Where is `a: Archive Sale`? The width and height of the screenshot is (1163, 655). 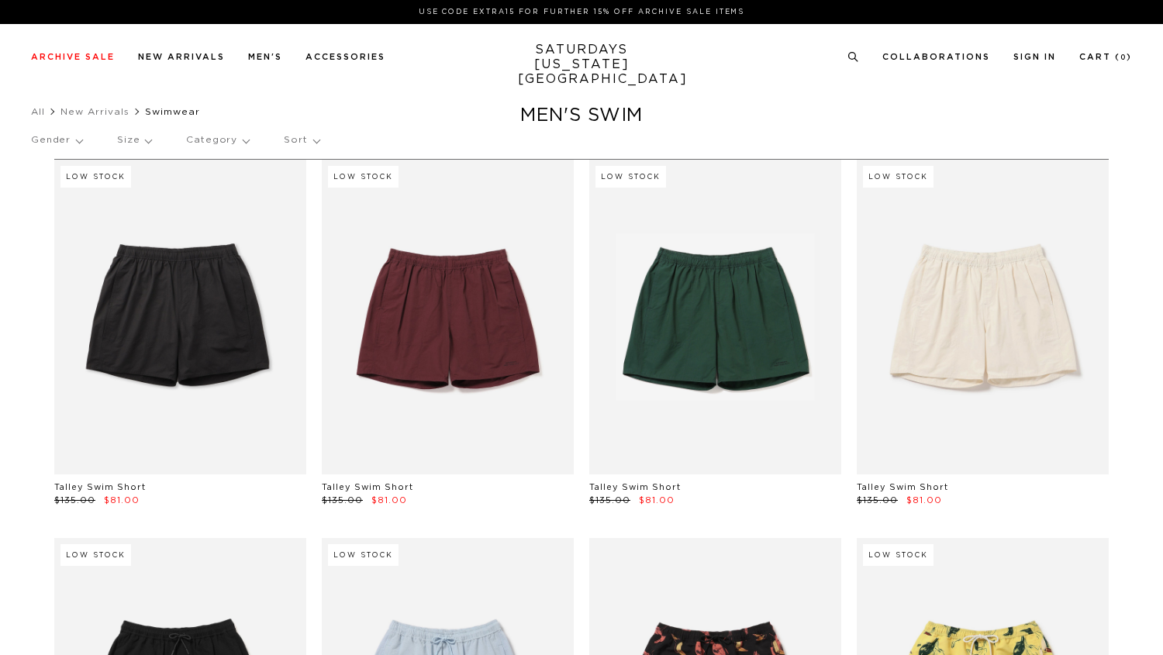 a: Archive Sale is located at coordinates (73, 57).